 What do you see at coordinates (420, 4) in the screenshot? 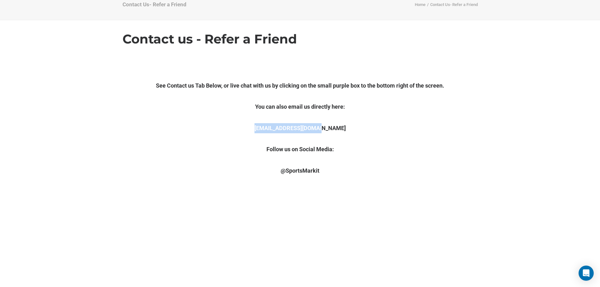
I see `a: Home` at bounding box center [420, 4].